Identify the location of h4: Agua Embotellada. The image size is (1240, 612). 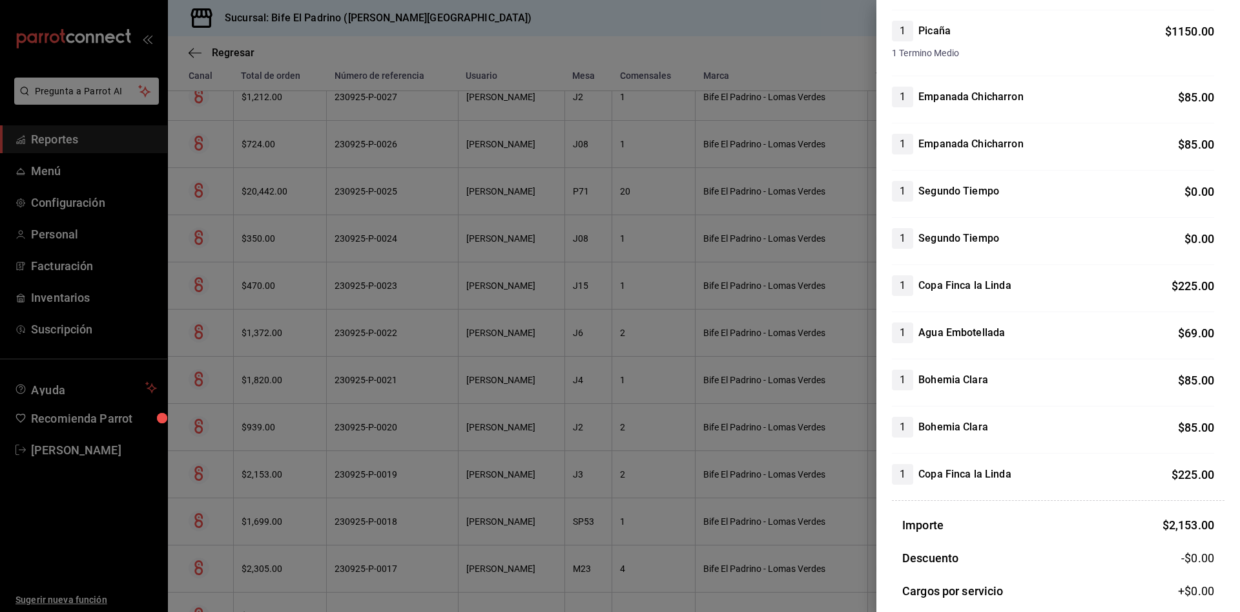
(962, 333).